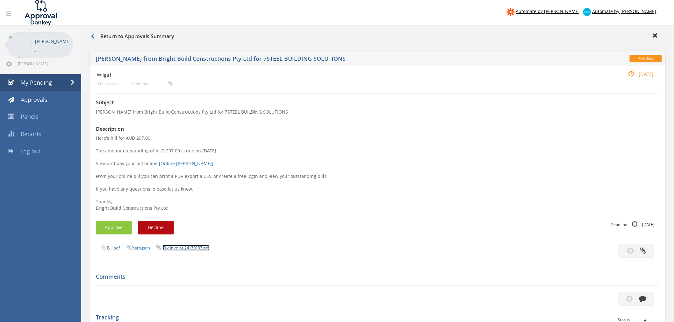 This screenshot has width=674, height=322. I want to click on a: Bill.pdf, so click(113, 248).